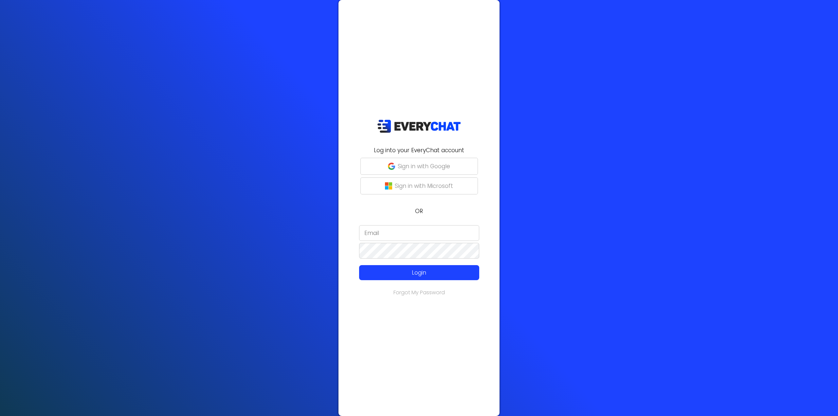 The height and width of the screenshot is (416, 838). What do you see at coordinates (392, 166) in the screenshot?
I see `img: google-g.png` at bounding box center [392, 166].